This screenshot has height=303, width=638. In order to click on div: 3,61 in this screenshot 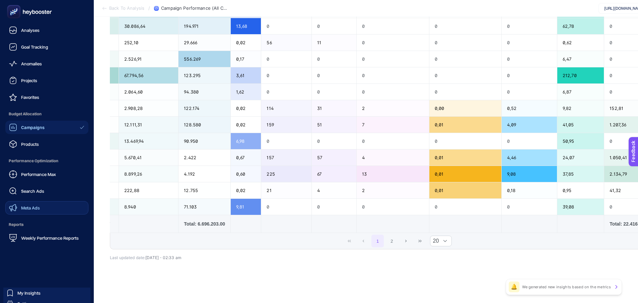, I will do `click(246, 75)`.